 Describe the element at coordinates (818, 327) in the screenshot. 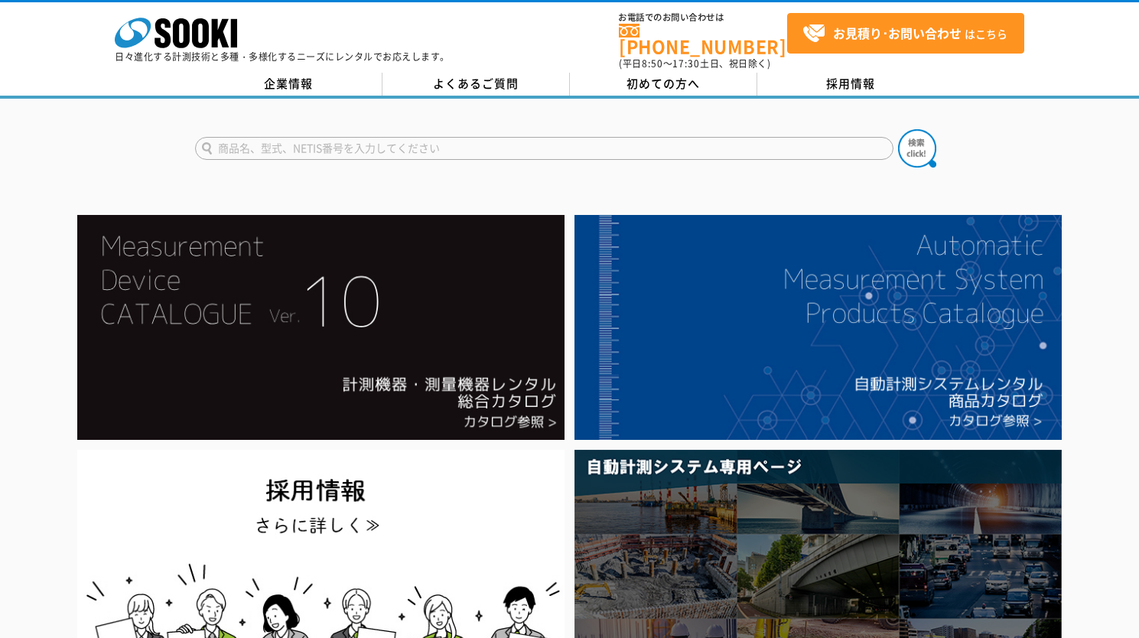

I see `img: 自動計測システムカタログ` at that location.